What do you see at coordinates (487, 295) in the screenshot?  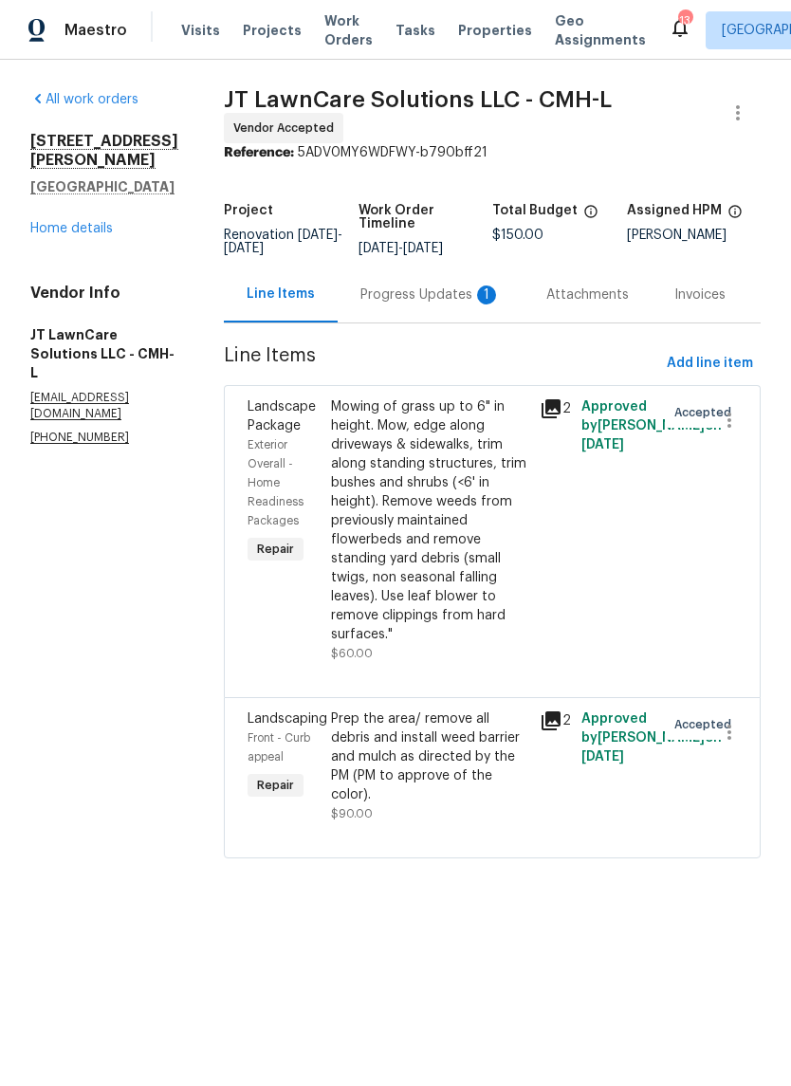 I see `div: 1` at bounding box center [487, 295].